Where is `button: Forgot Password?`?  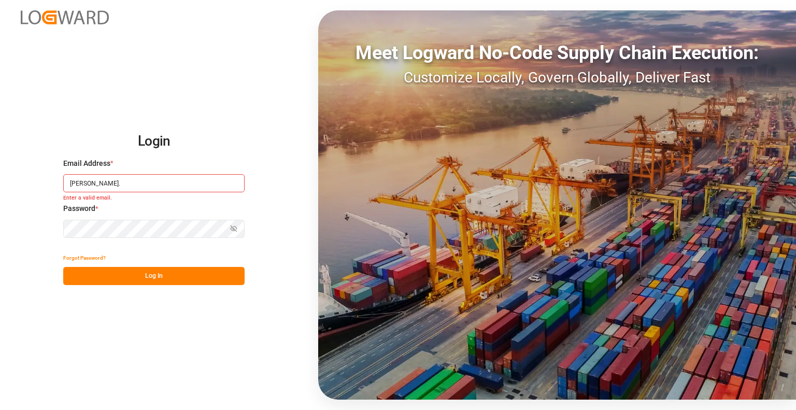
button: Forgot Password? is located at coordinates (84, 258).